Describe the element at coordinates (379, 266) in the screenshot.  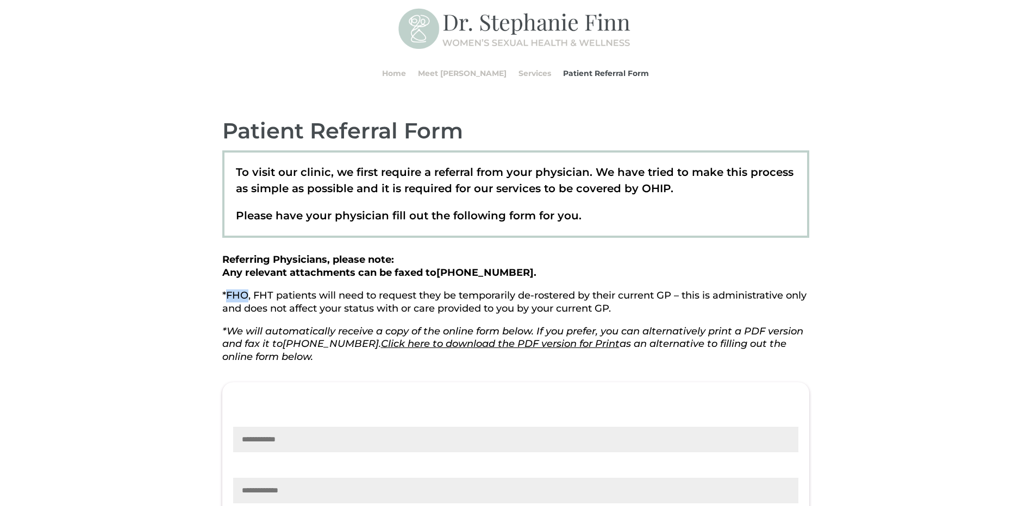
I see `strong: Referring Physicians, please note: Any relevant attachments can be faxed to .` at that location.